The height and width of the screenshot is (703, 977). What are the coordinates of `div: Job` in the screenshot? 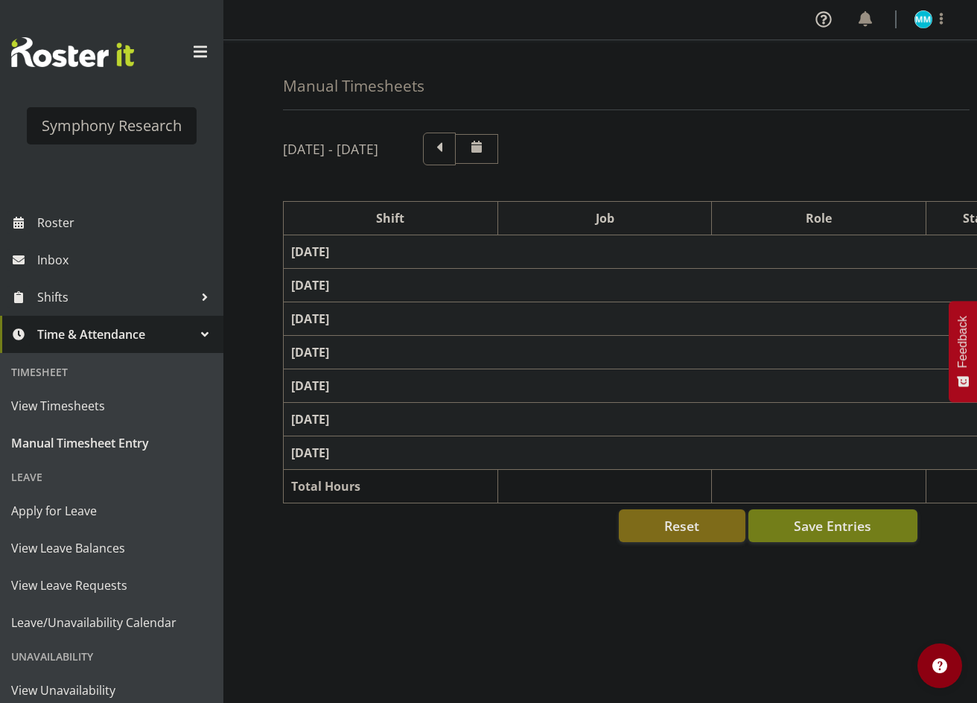 It's located at (604, 218).